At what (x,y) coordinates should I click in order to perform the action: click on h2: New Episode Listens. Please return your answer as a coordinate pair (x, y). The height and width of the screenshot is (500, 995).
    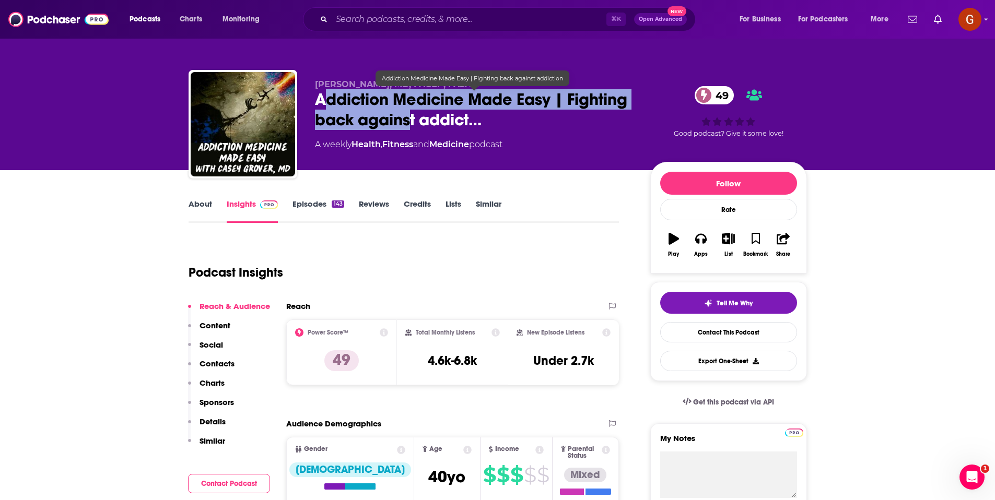
    Looking at the image, I should click on (555, 333).